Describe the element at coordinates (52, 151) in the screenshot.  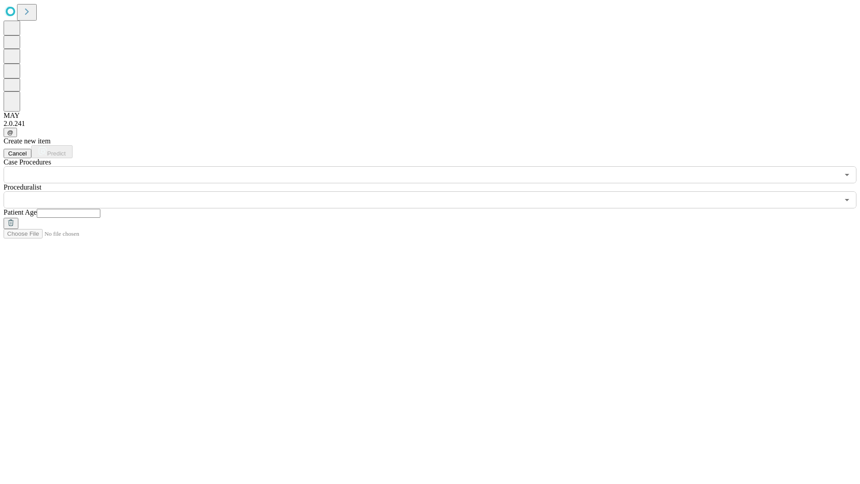
I see `button: Predict` at that location.